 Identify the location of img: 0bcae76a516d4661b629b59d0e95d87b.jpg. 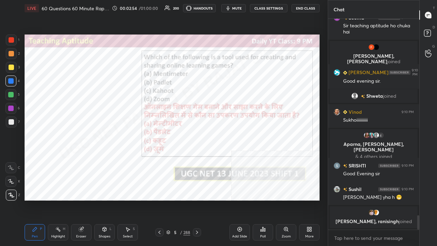
(337, 112).